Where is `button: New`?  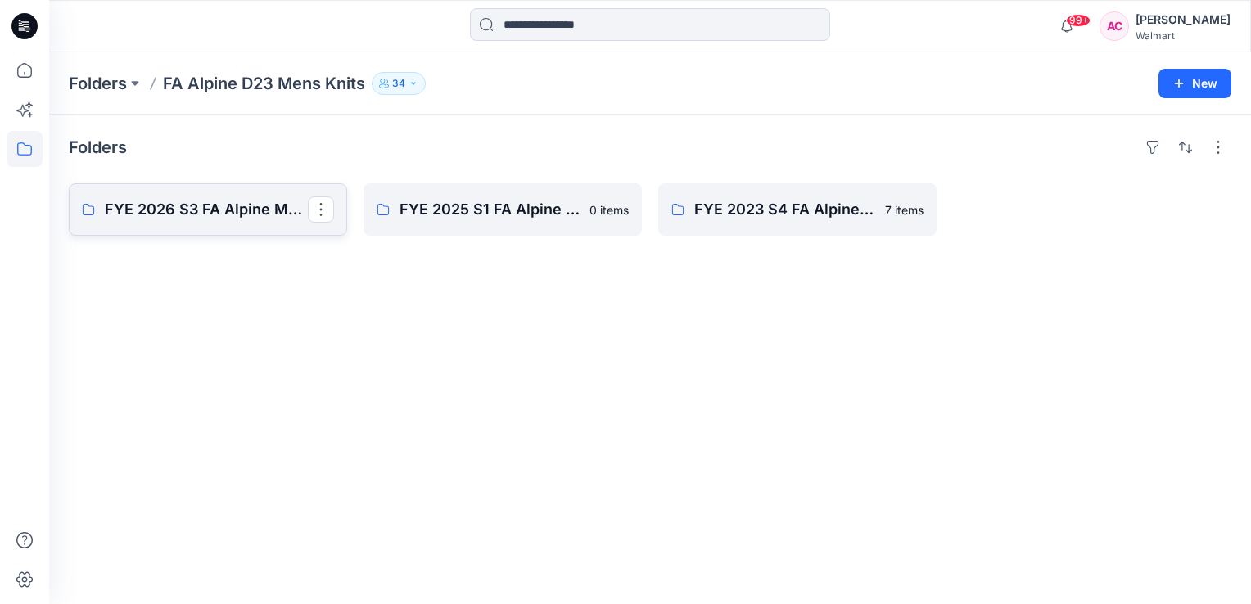 button: New is located at coordinates (1194, 83).